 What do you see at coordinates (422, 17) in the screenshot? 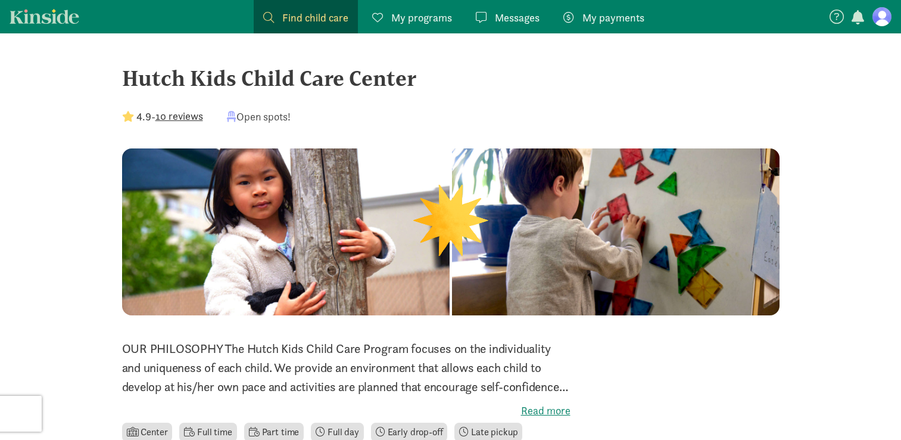
I see `span: My programs` at bounding box center [422, 17].